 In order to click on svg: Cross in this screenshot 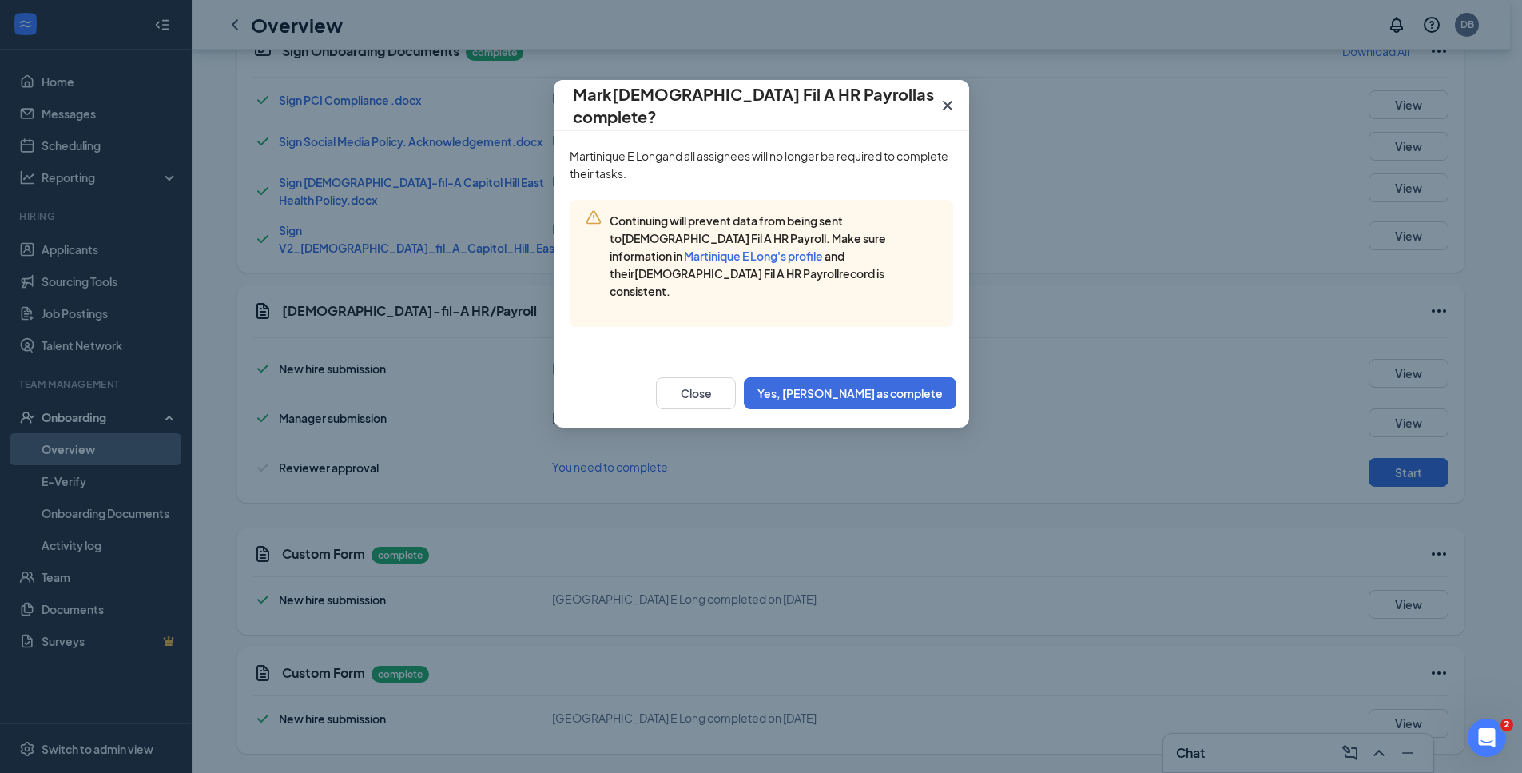, I will do `click(947, 105)`.